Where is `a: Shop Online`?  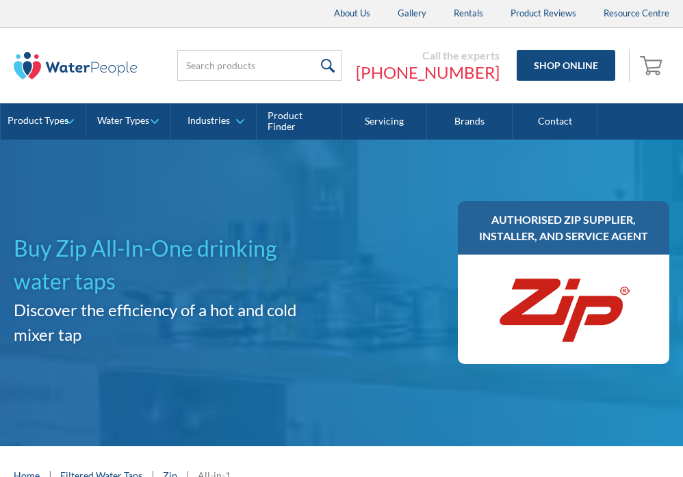 a: Shop Online is located at coordinates (566, 65).